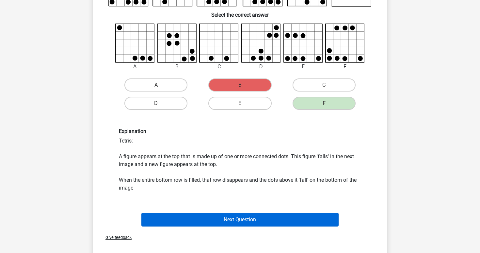 The image size is (480, 253). What do you see at coordinates (156, 85) in the screenshot?
I see `label: A` at bounding box center [156, 85].